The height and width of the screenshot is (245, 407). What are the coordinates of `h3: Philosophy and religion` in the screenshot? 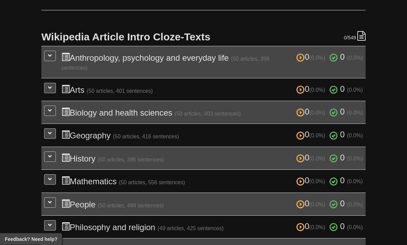 It's located at (212, 227).